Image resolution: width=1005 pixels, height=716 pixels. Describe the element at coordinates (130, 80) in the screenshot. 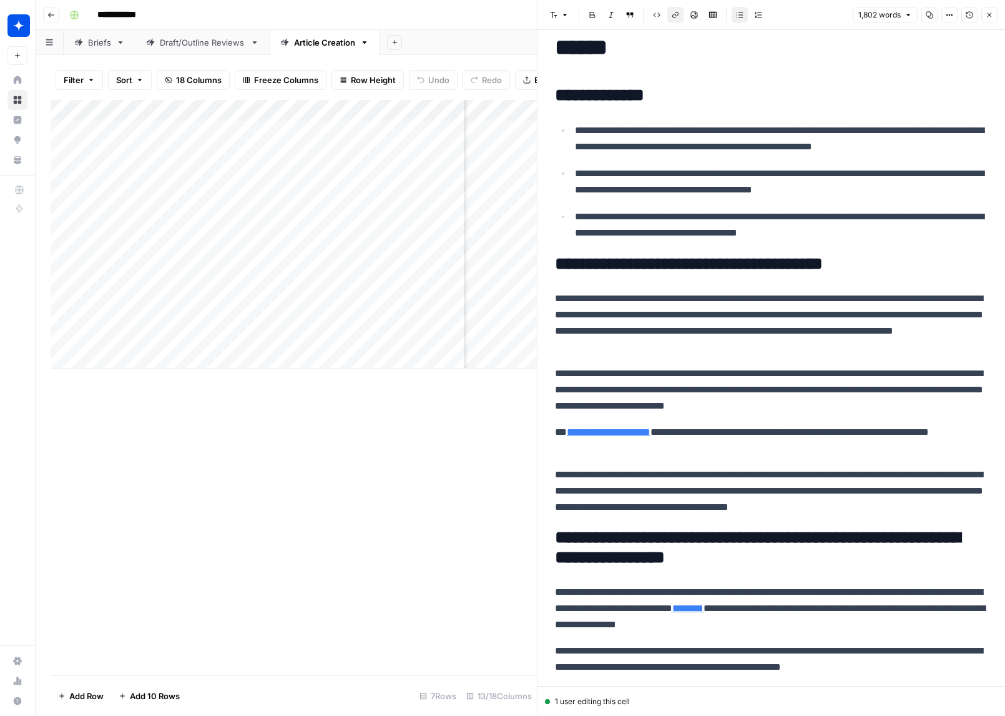

I see `button: Sort` at that location.